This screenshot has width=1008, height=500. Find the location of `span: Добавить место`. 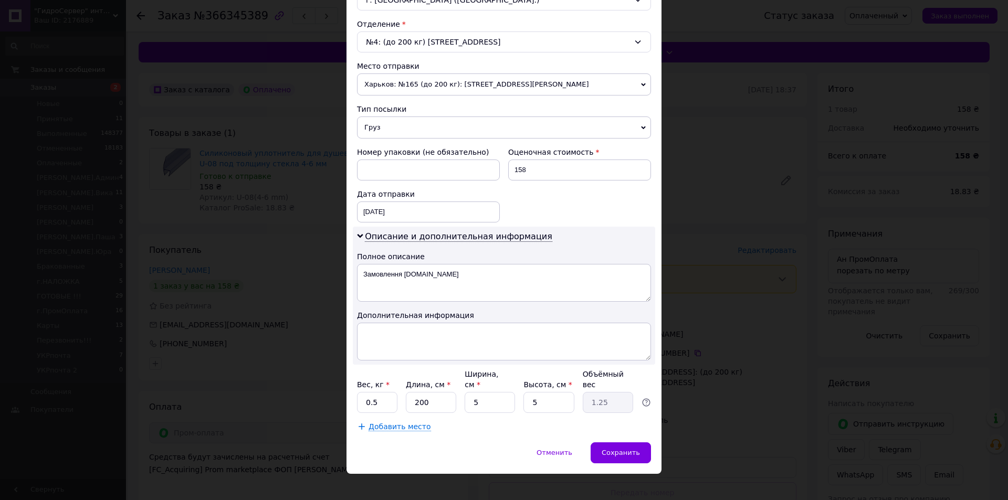

span: Добавить место is located at coordinates (400, 427).